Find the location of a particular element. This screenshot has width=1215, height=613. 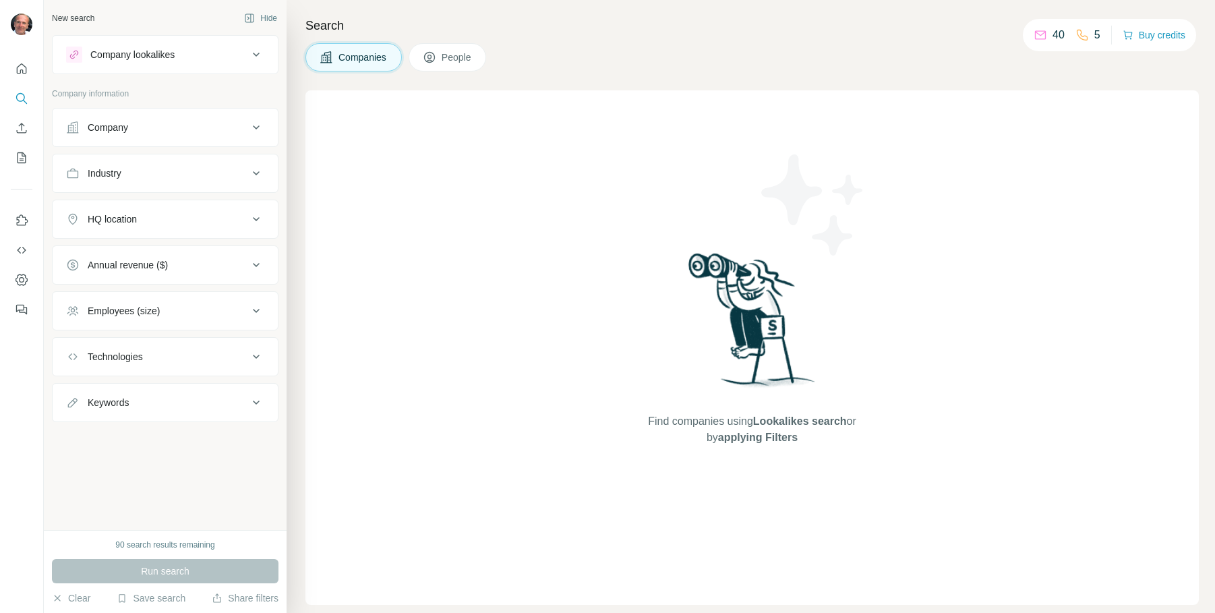

div: Technologies is located at coordinates (115, 357).